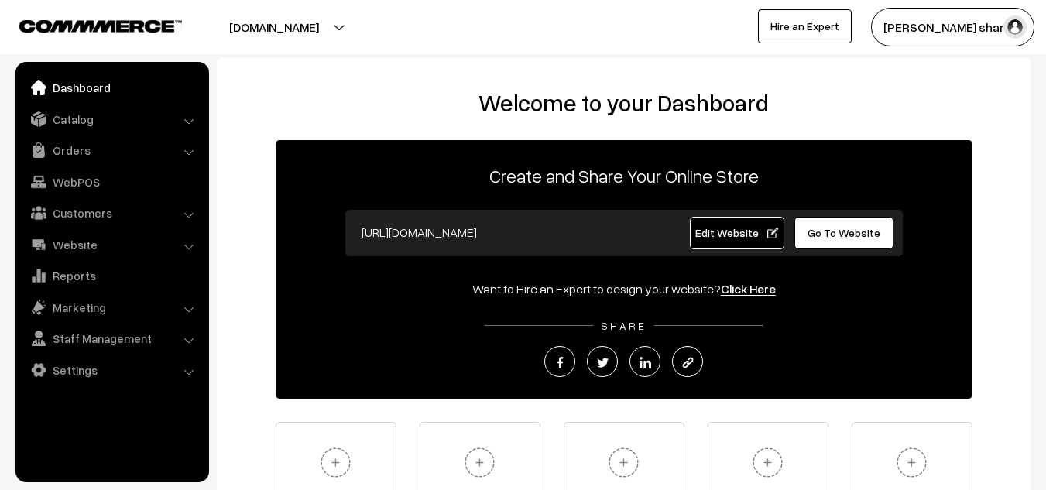 Image resolution: width=1046 pixels, height=490 pixels. I want to click on span: Edit Website, so click(736, 232).